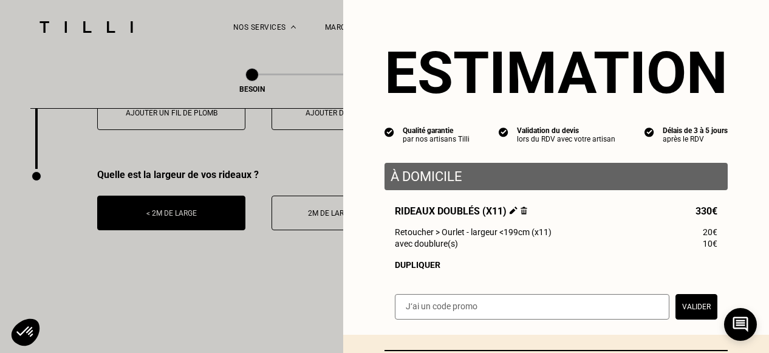  Describe the element at coordinates (695, 131) in the screenshot. I see `div: Délais de 3 à 5 jours` at that location.